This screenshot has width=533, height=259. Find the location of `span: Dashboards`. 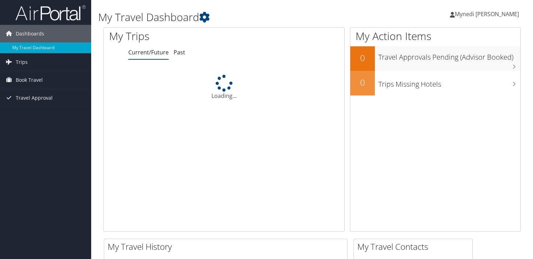

span: Dashboards is located at coordinates (30, 34).